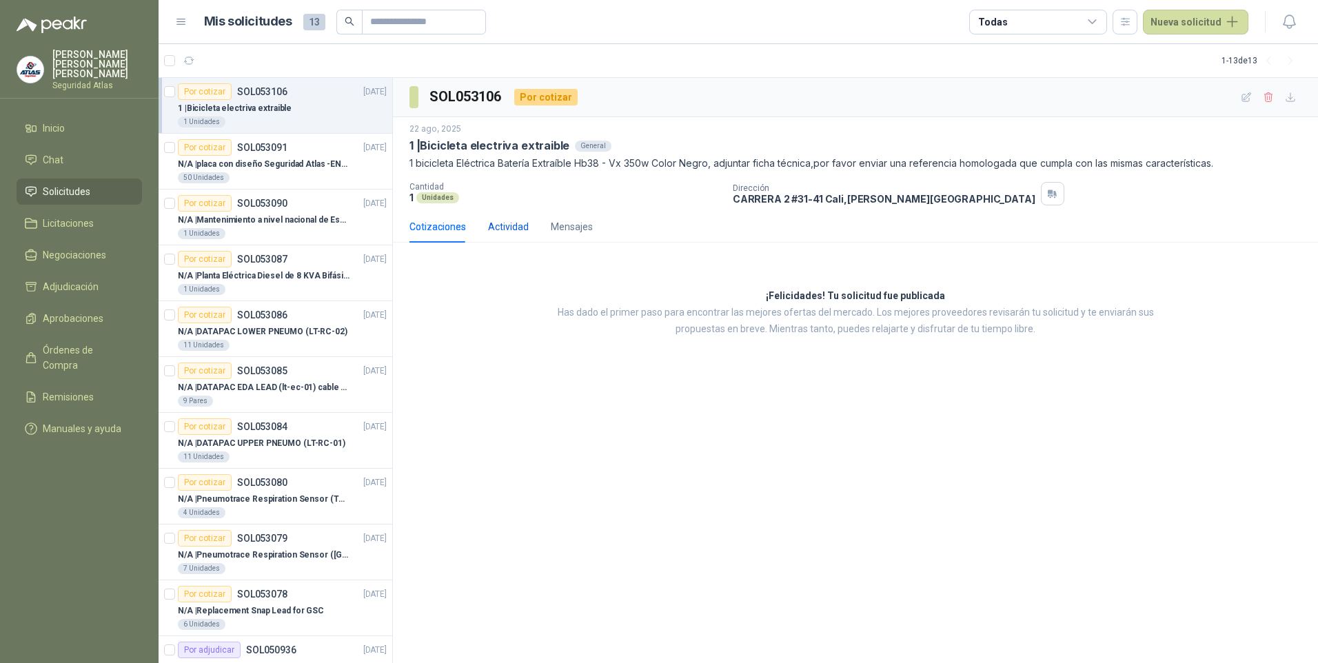 This screenshot has height=663, width=1318. Describe the element at coordinates (350, 21) in the screenshot. I see `span: search` at that location.